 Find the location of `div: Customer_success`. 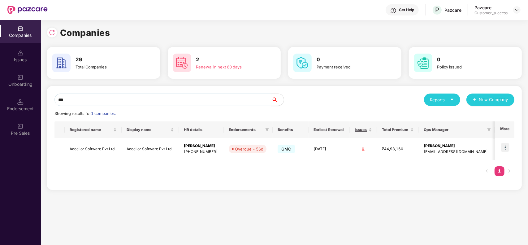

div: Customer_success is located at coordinates (491, 13).